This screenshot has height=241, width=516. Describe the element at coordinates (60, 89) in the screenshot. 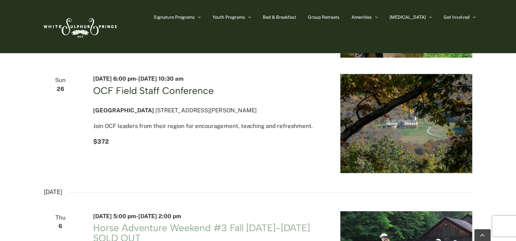

I see `span: 26` at that location.